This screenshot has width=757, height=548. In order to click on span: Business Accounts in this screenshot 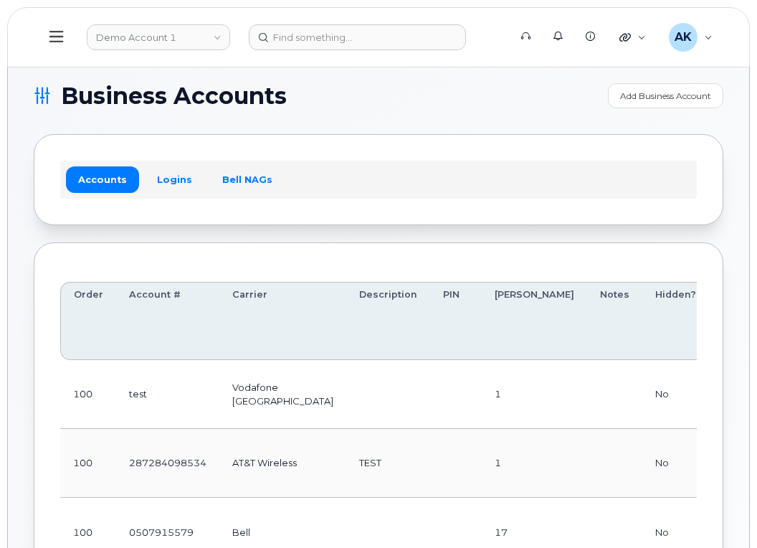, I will do `click(173, 96)`.